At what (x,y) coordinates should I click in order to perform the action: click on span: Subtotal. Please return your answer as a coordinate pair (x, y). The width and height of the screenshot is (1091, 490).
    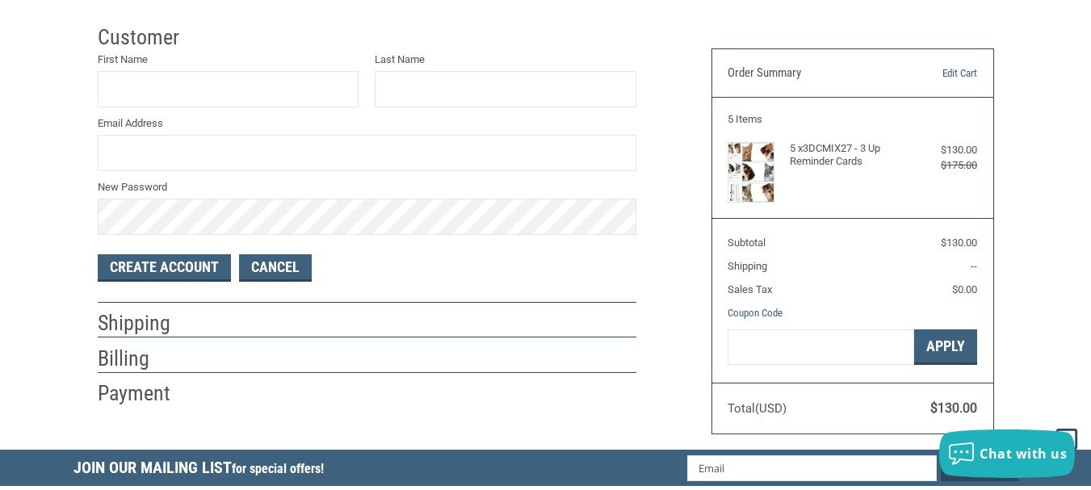
    Looking at the image, I should click on (746, 242).